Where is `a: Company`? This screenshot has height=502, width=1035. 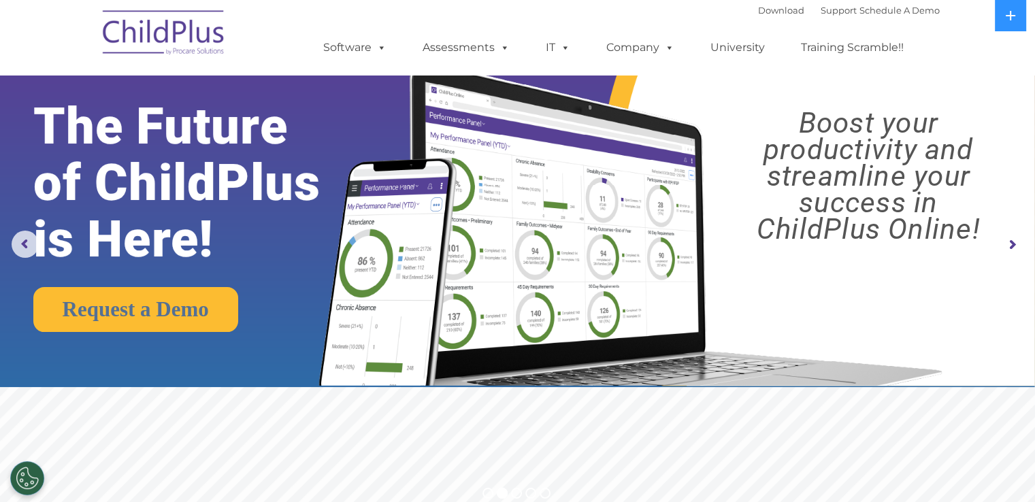 a: Company is located at coordinates (640, 48).